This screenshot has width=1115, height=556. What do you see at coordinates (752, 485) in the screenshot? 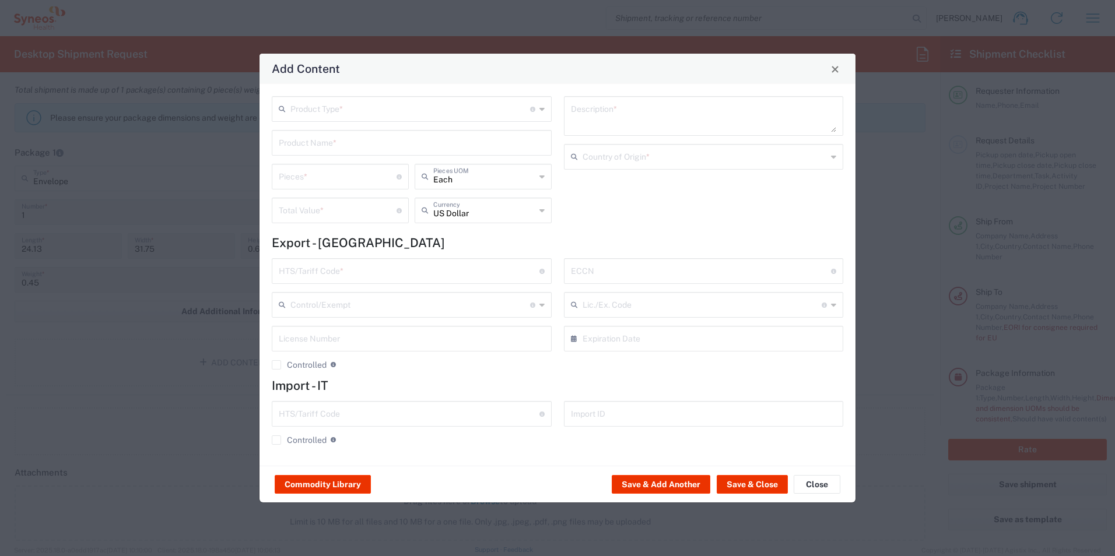
I see `button: Save & Close` at bounding box center [752, 485].